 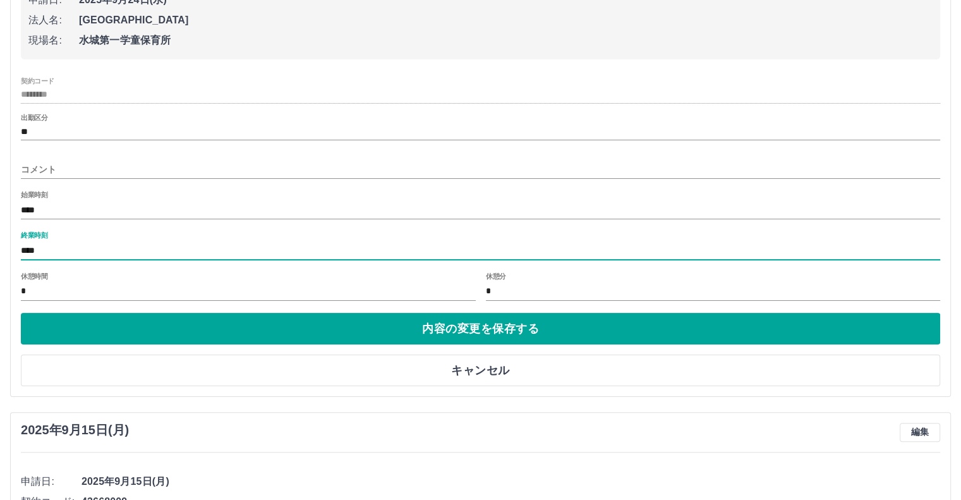 What do you see at coordinates (506, 40) in the screenshot?
I see `span: 水城第一学童保育所` at bounding box center [506, 40].